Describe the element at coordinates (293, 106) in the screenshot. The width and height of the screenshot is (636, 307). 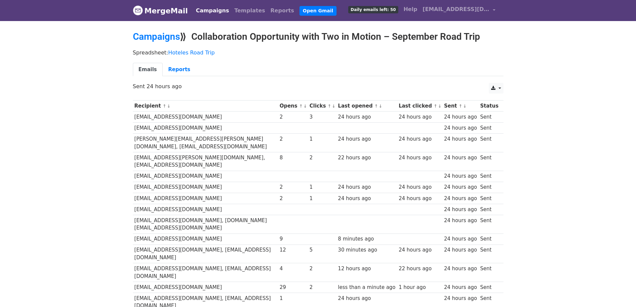
I see `th: Opens` at that location.